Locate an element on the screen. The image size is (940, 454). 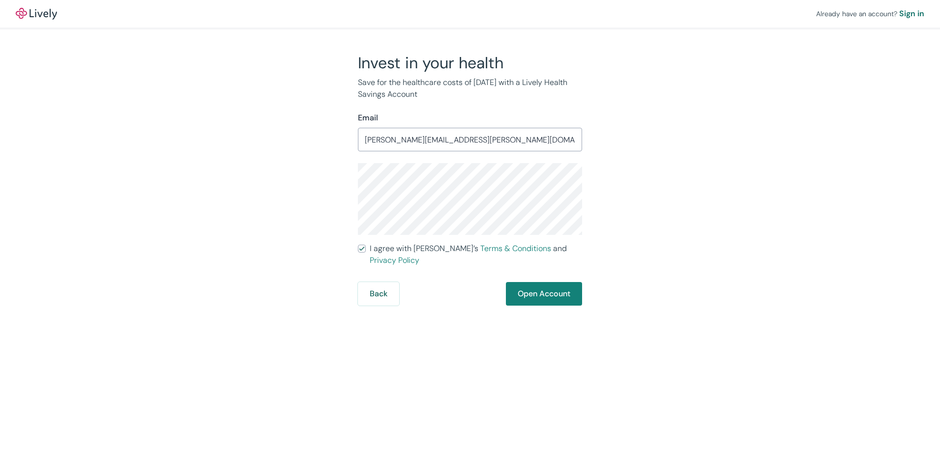
label: Email is located at coordinates (368, 118).